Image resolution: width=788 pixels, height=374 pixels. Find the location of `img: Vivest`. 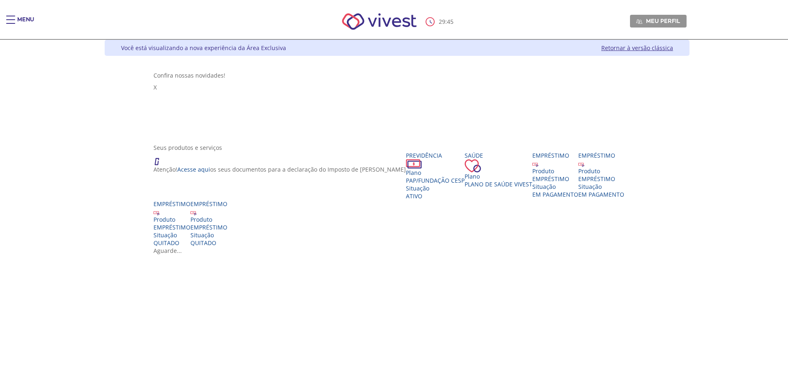

img: Vivest is located at coordinates (379, 21).